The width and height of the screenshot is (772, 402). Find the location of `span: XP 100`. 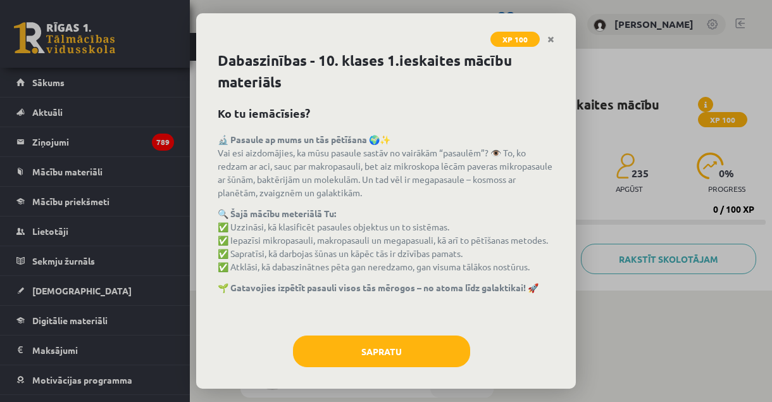

span: XP 100 is located at coordinates (515, 39).